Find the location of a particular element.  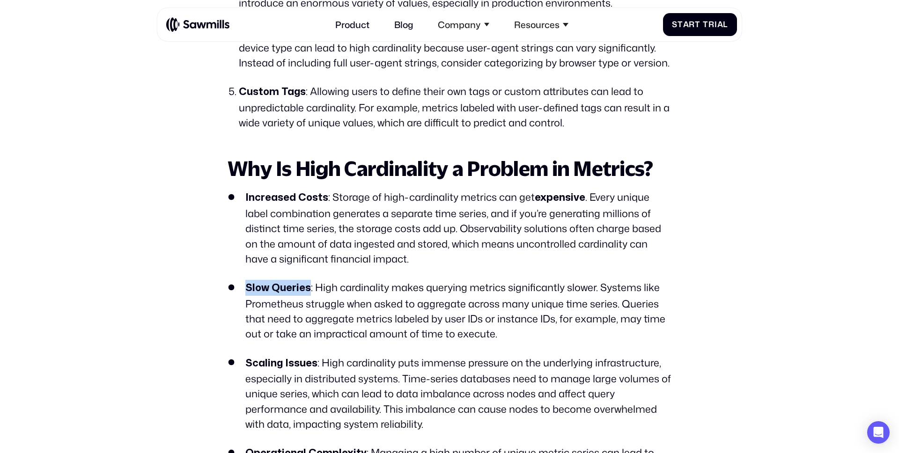

li: : High cardinality puts immense pressure on the underlying infrastructure, especially in distribu... is located at coordinates (450, 394).